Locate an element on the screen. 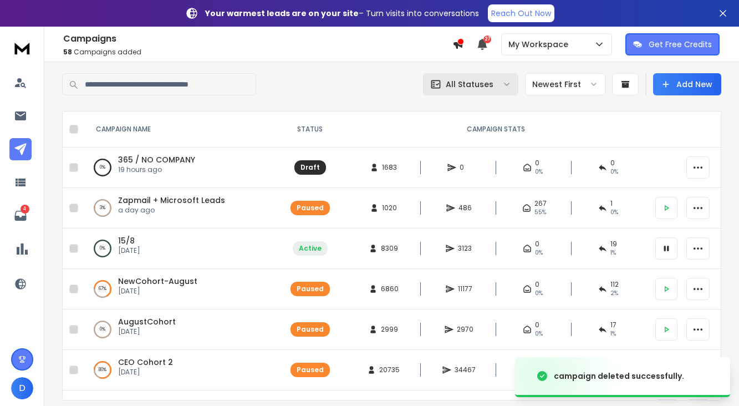  p: Reach Out Now is located at coordinates (521, 13).